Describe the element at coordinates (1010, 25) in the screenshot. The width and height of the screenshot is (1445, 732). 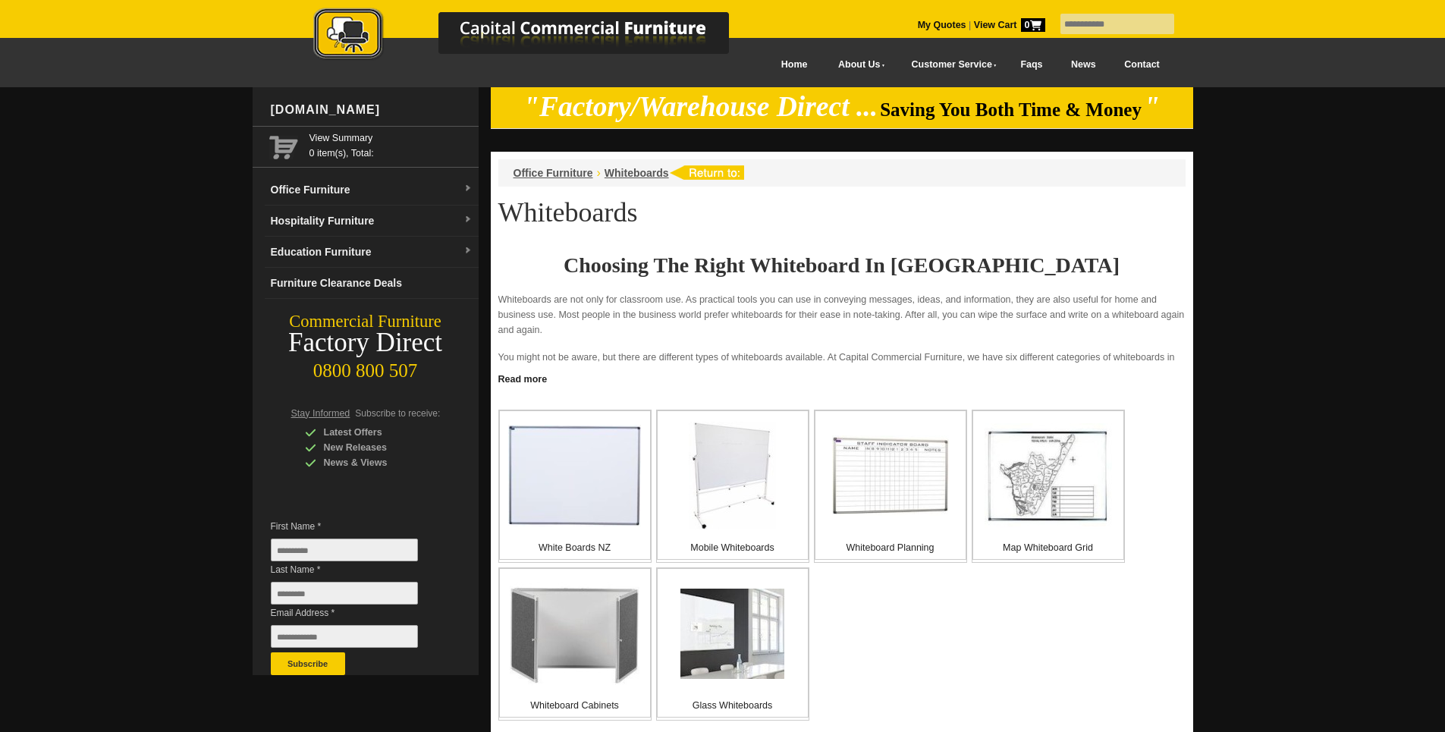
I see `strong: View Cart` at that location.